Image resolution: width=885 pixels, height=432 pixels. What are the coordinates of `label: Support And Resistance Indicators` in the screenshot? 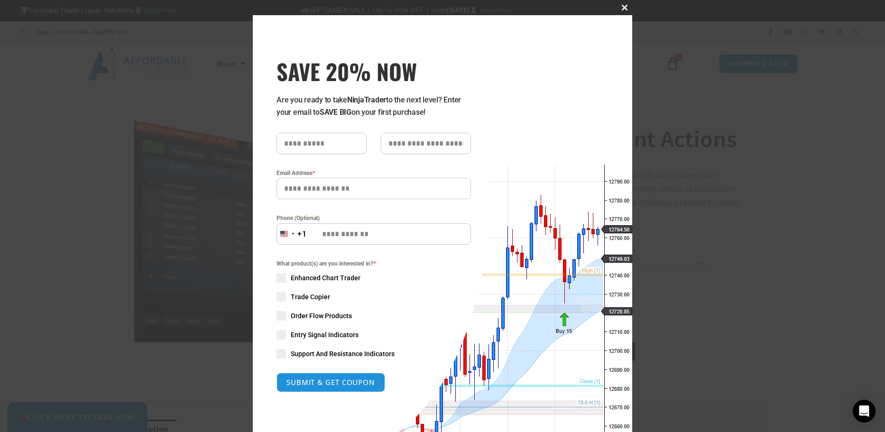 It's located at (374, 354).